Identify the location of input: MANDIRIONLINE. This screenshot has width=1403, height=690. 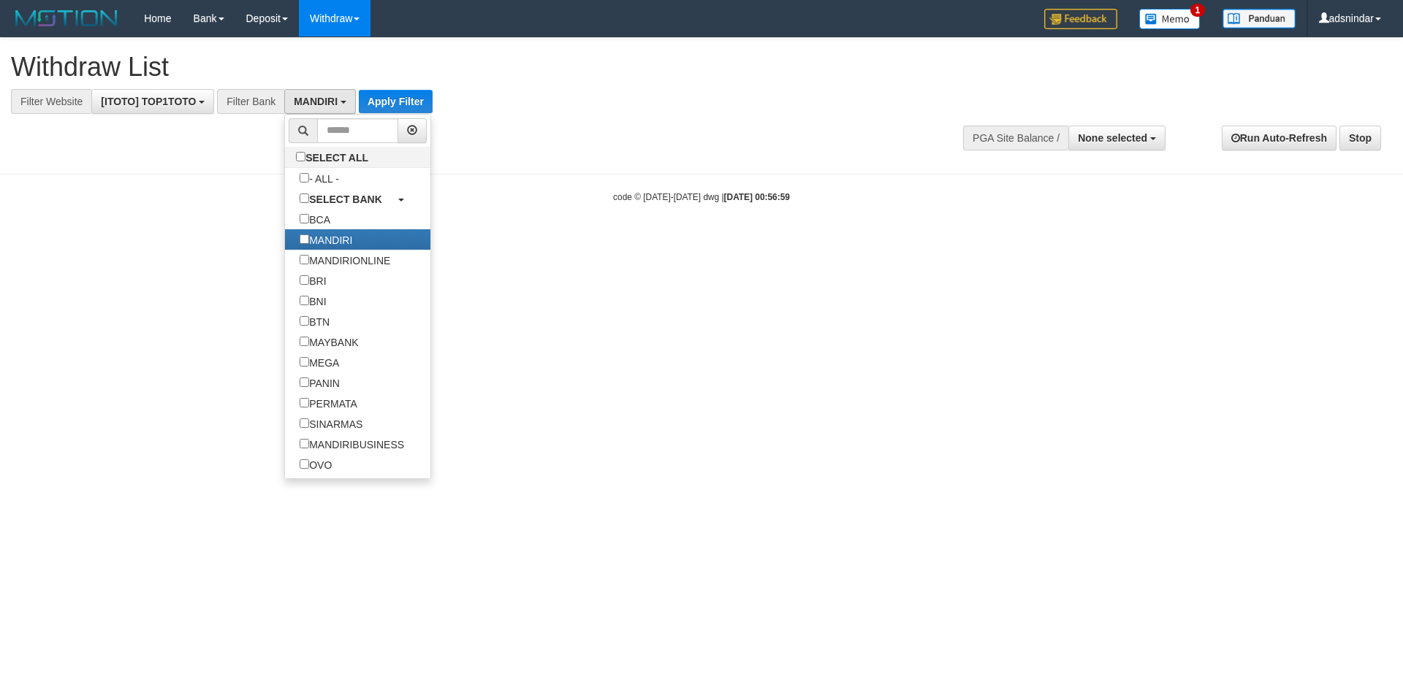
(304, 259).